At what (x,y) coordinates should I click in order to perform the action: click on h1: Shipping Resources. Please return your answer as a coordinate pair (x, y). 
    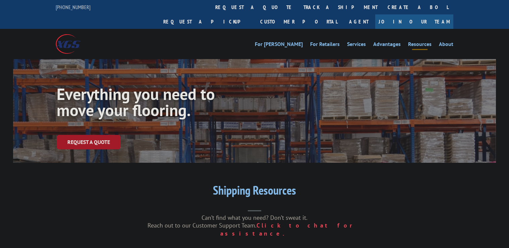
    Looking at the image, I should click on (255, 192).